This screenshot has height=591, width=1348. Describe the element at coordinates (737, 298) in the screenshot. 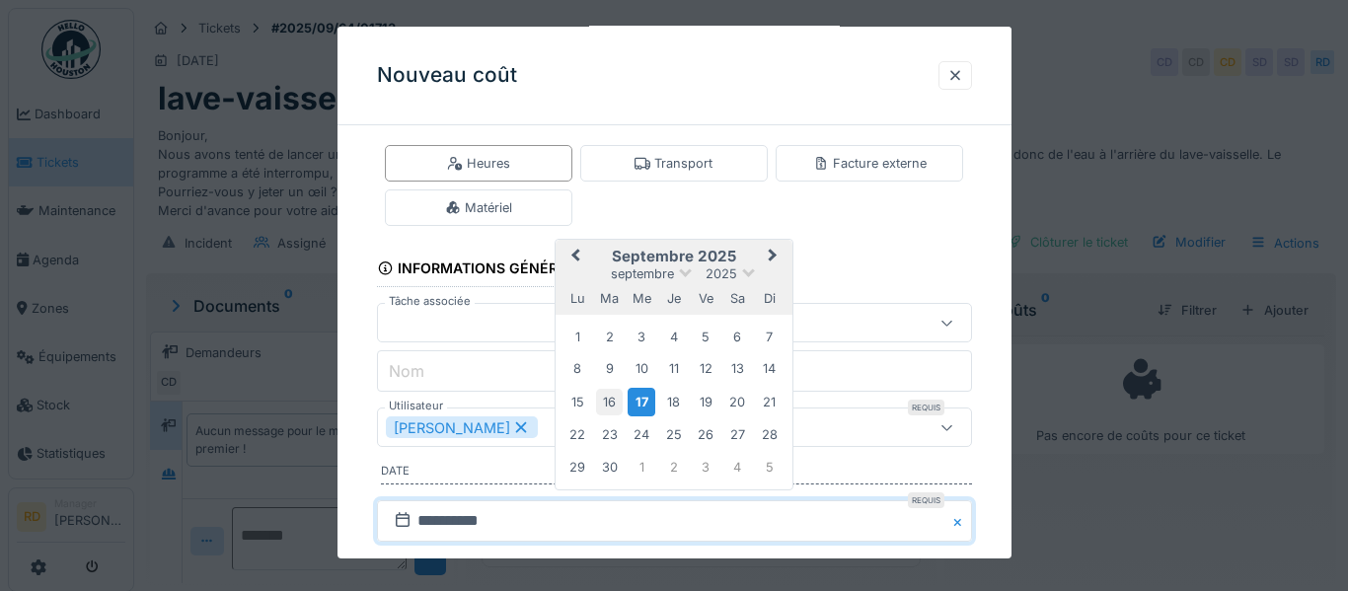

I see `div: samedi` at that location.